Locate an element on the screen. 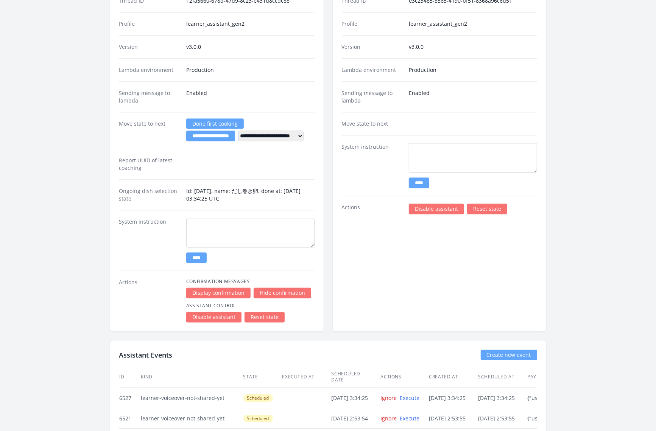 The height and width of the screenshot is (431, 656). a: Display confirmation is located at coordinates (218, 293).